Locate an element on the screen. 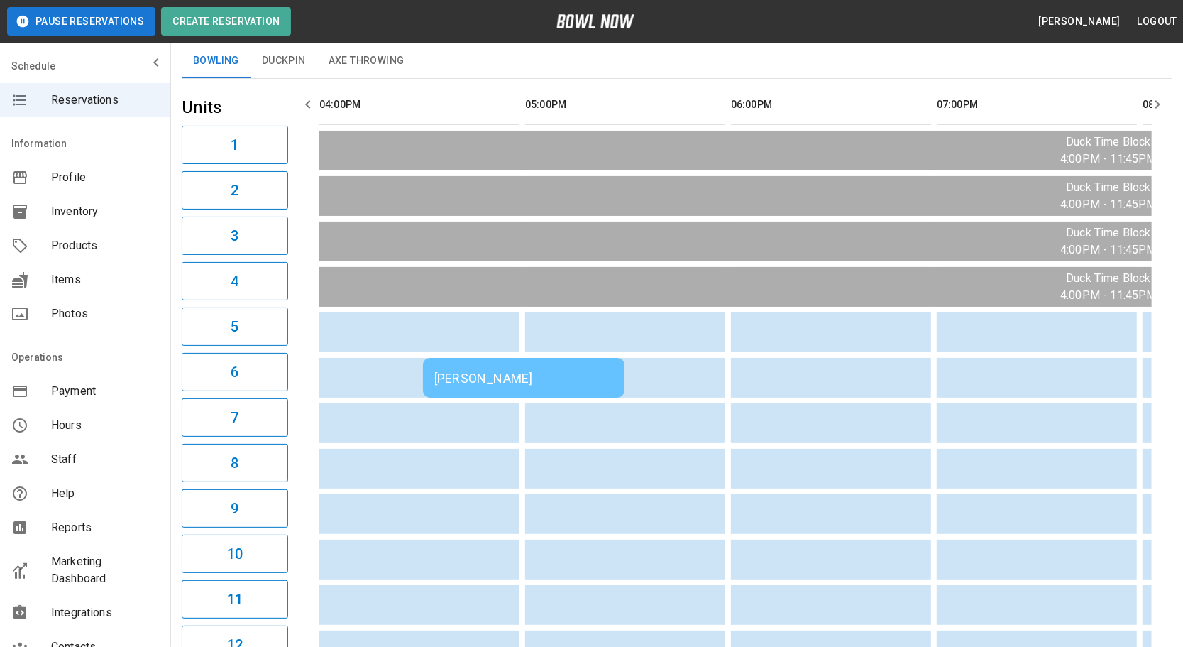 This screenshot has height=647, width=1183. th: 04:00PM is located at coordinates (420, 104).